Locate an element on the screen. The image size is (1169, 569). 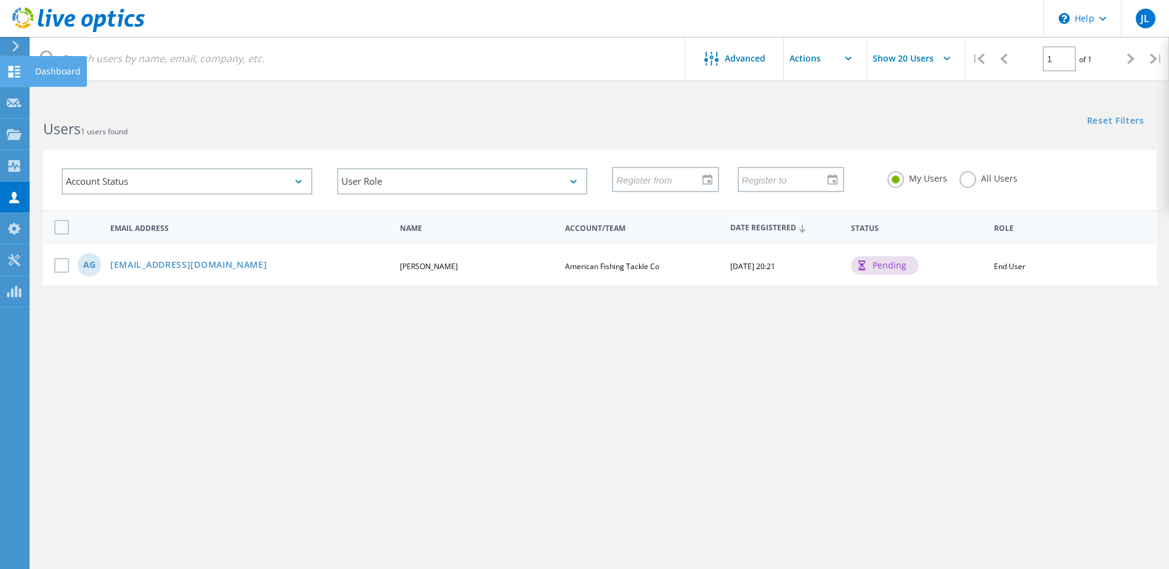
span: Role is located at coordinates (1066, 229).